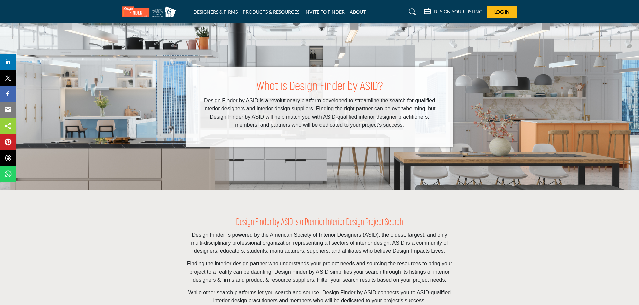  What do you see at coordinates (319, 243) in the screenshot?
I see `p: Design Finder is powered by the American Society of Interior Designers (ASID), the oldest, larges...` at bounding box center [319, 243].